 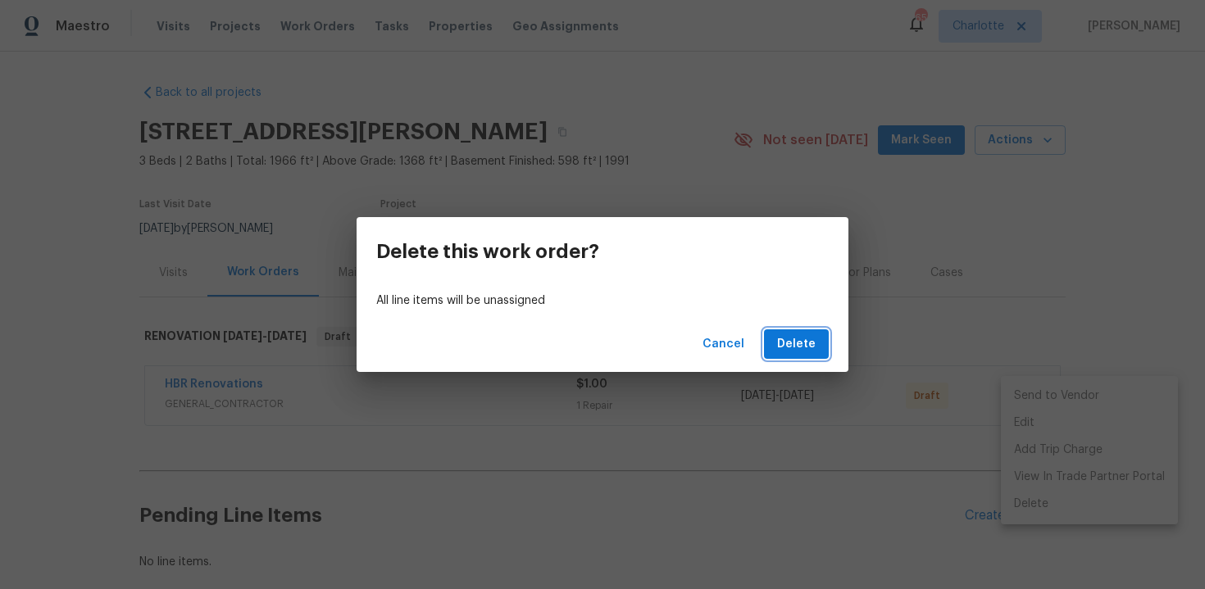 I want to click on span: Cancel, so click(x=723, y=344).